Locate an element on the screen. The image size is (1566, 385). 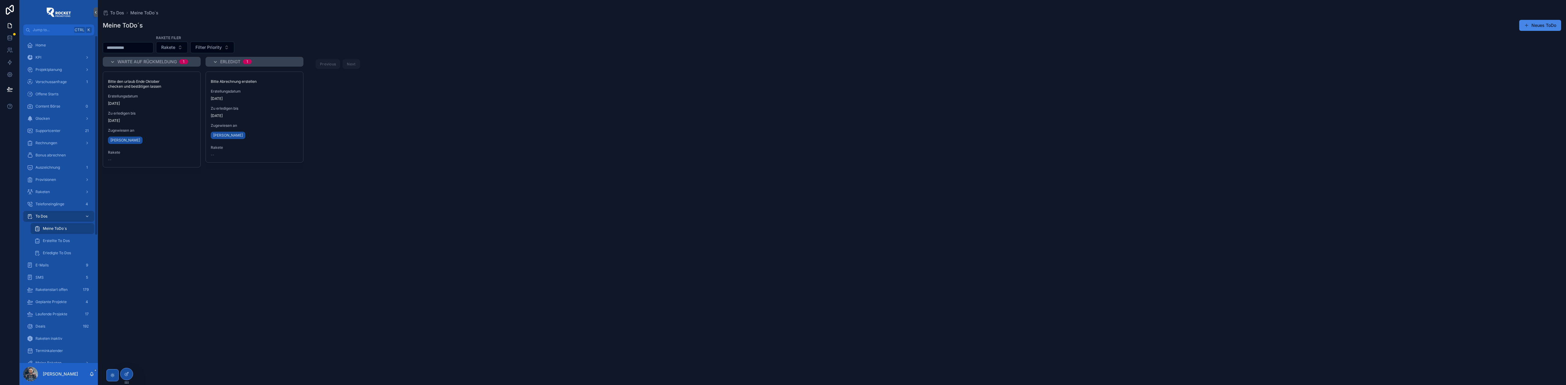
span: Auszeichnung is located at coordinates (48, 168).